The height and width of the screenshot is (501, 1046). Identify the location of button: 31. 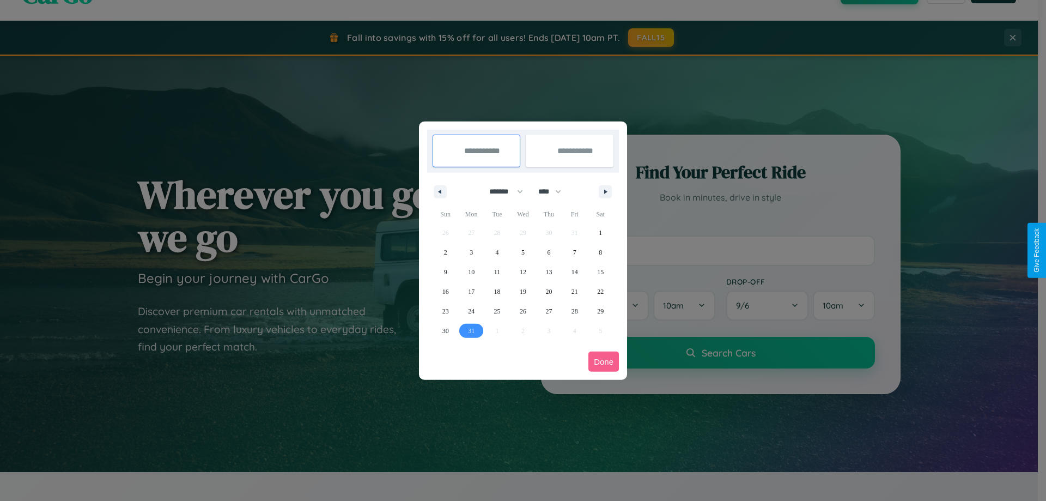
(471, 331).